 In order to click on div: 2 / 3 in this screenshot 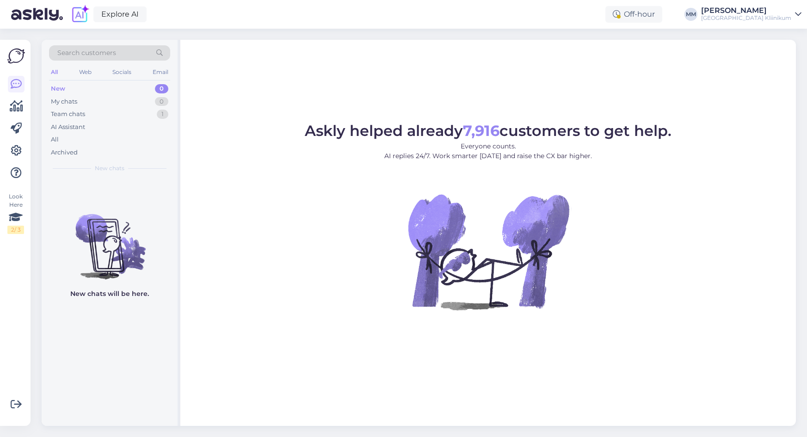, I will do `click(16, 230)`.